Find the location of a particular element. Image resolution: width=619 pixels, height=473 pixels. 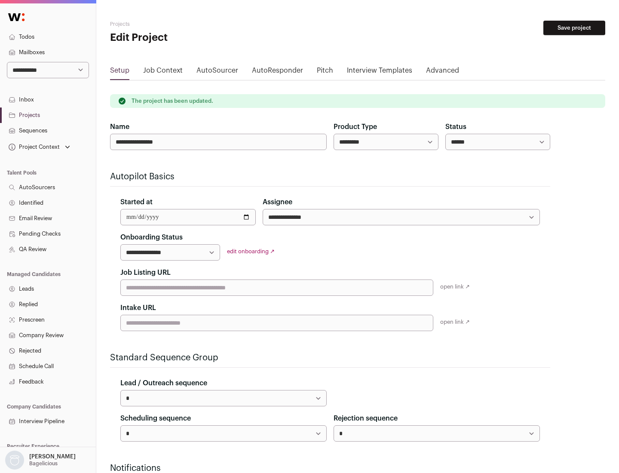

label: Intake URL is located at coordinates (138, 308).